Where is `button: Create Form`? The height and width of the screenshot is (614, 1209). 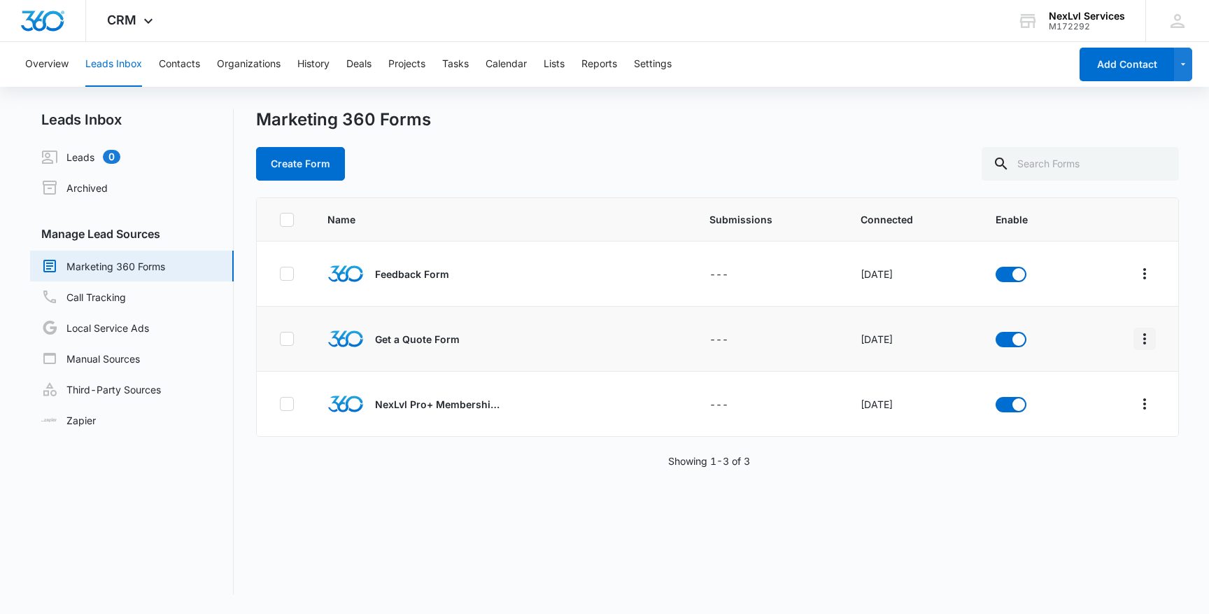 button: Create Form is located at coordinates (300, 164).